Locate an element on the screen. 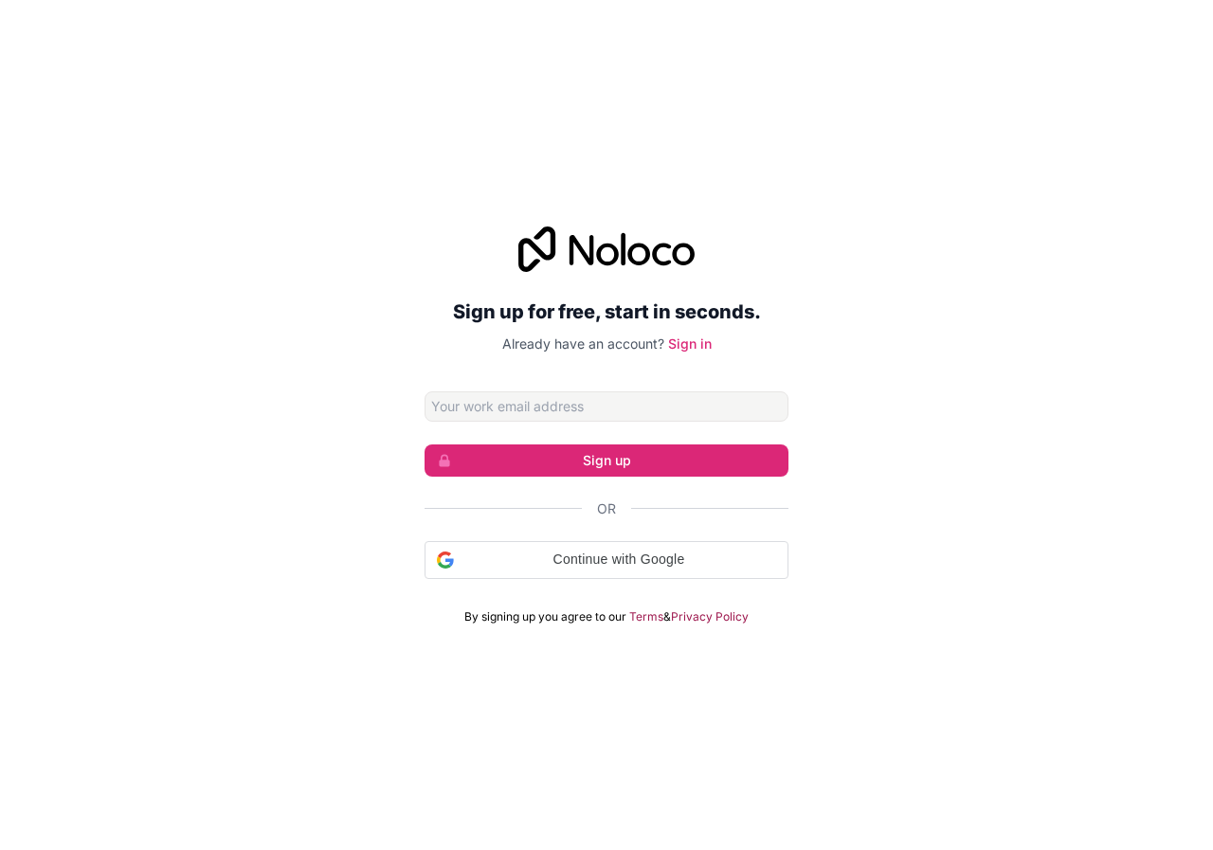 This screenshot has height=850, width=1213. a: Terms is located at coordinates (647, 617).